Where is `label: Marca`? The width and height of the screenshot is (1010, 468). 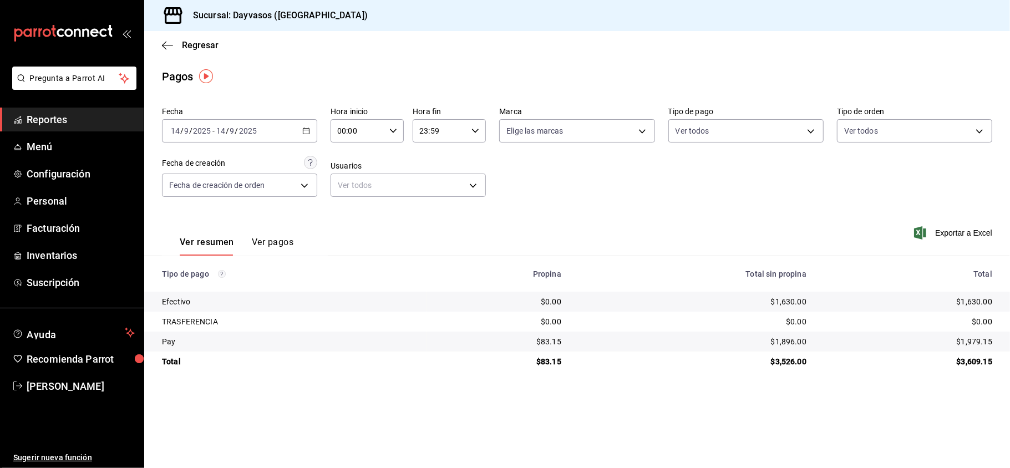
label: Marca is located at coordinates (577, 112).